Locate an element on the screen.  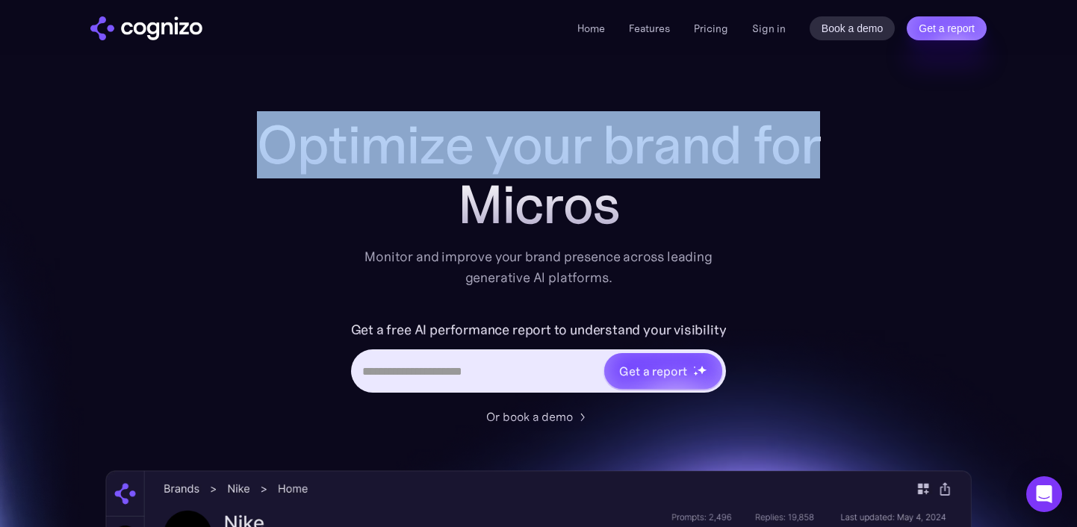
a: home is located at coordinates (146, 28).